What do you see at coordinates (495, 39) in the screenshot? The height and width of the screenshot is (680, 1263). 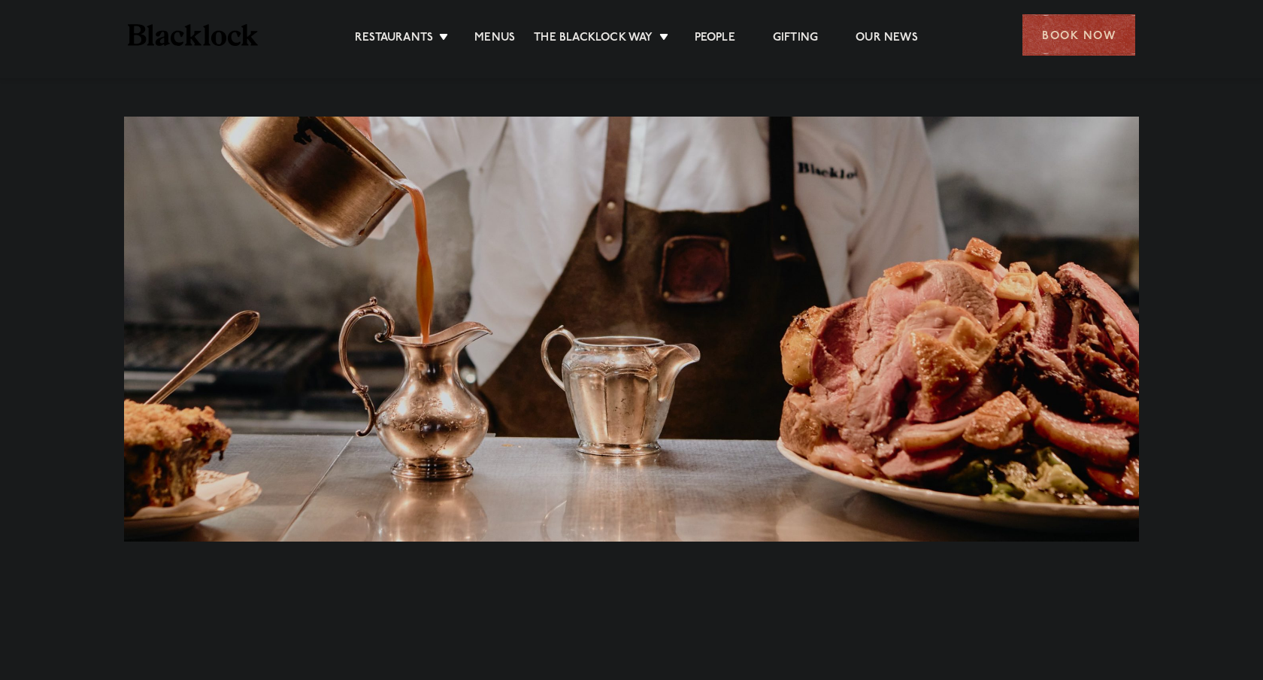 I see `a: Menus` at bounding box center [495, 39].